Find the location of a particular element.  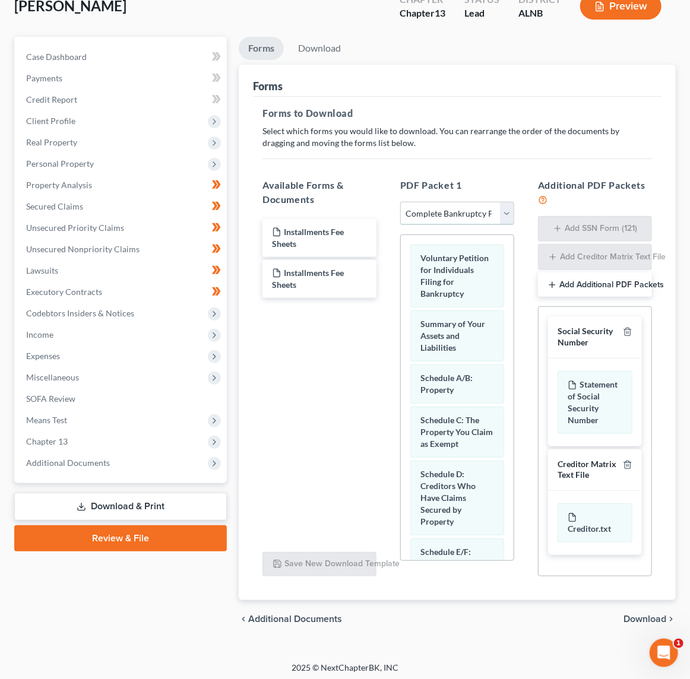

span: Client Profile is located at coordinates (50, 121).